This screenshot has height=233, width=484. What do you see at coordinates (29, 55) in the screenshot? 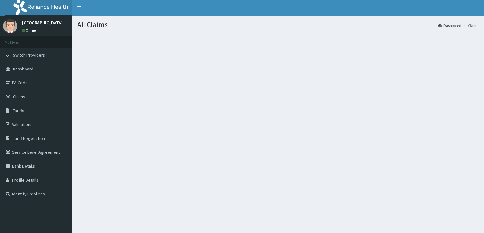
I see `span: Switch Providers` at bounding box center [29, 55].